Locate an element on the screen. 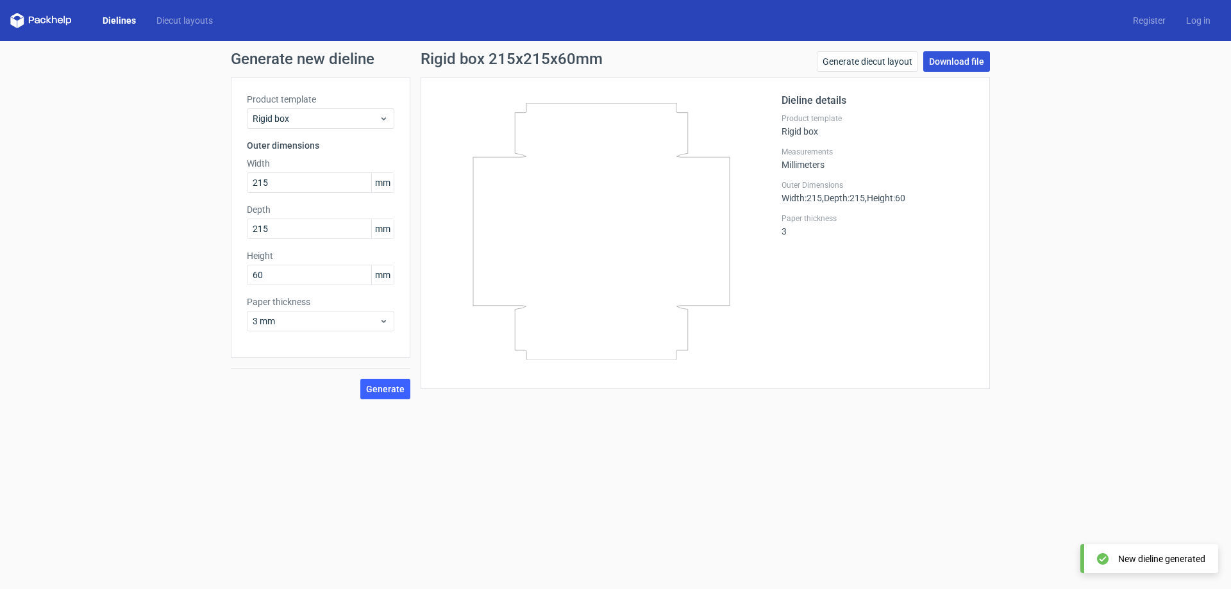 The width and height of the screenshot is (1231, 589). h1: Rigid box 215x215x60mm is located at coordinates (512, 59).